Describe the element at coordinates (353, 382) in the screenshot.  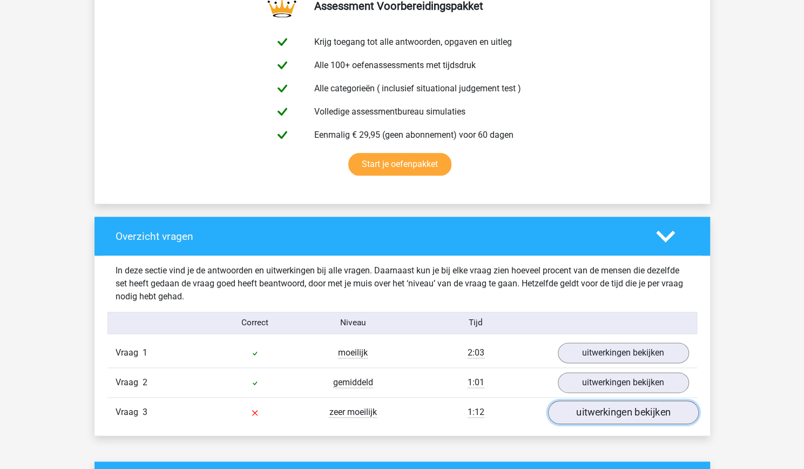
I see `span: gemiddeld` at that location.